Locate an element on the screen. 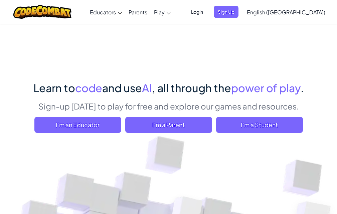 Image resolution: width=337 pixels, height=214 pixels. span: I'm a Parent is located at coordinates (168, 125).